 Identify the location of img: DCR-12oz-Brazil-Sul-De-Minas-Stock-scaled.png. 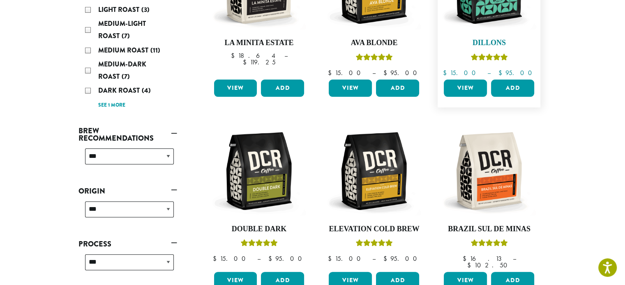
(489, 171).